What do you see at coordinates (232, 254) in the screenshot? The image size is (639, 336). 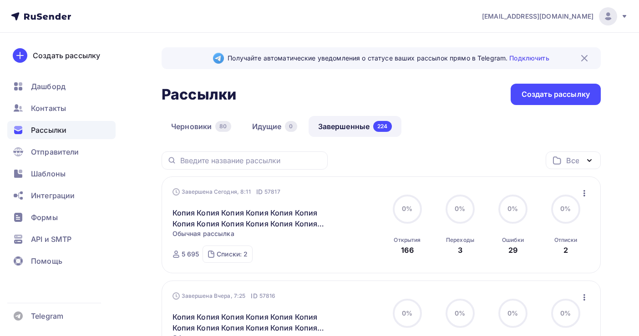 I see `div: Списки: 2` at bounding box center [232, 254].